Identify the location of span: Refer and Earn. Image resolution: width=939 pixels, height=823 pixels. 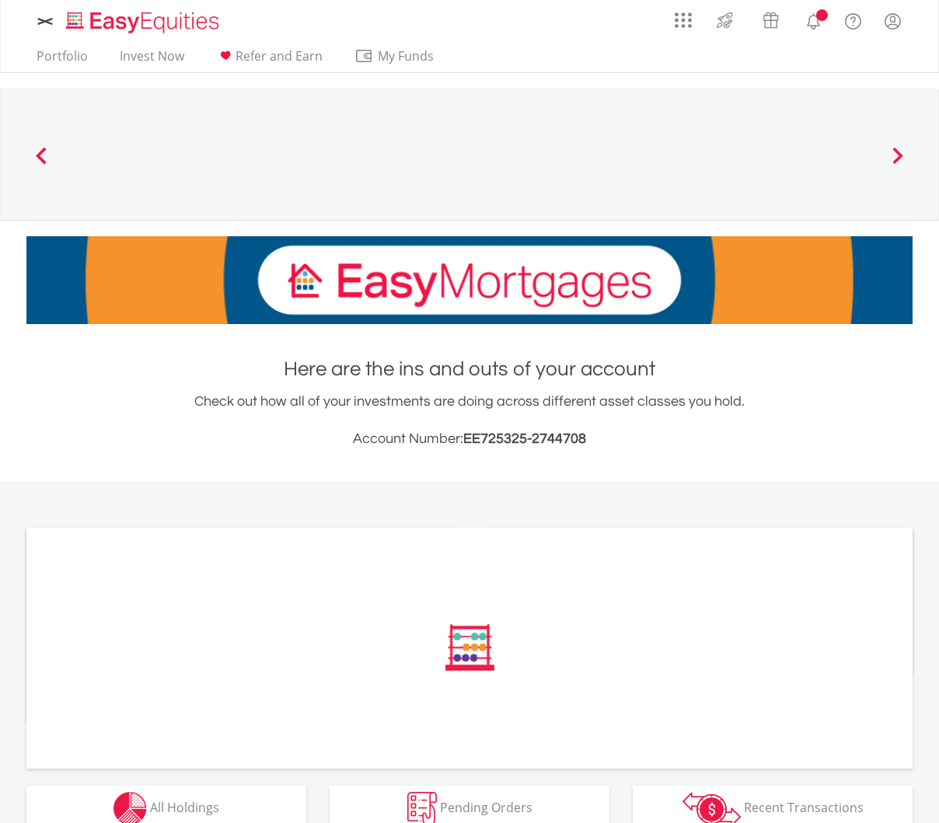
(279, 56).